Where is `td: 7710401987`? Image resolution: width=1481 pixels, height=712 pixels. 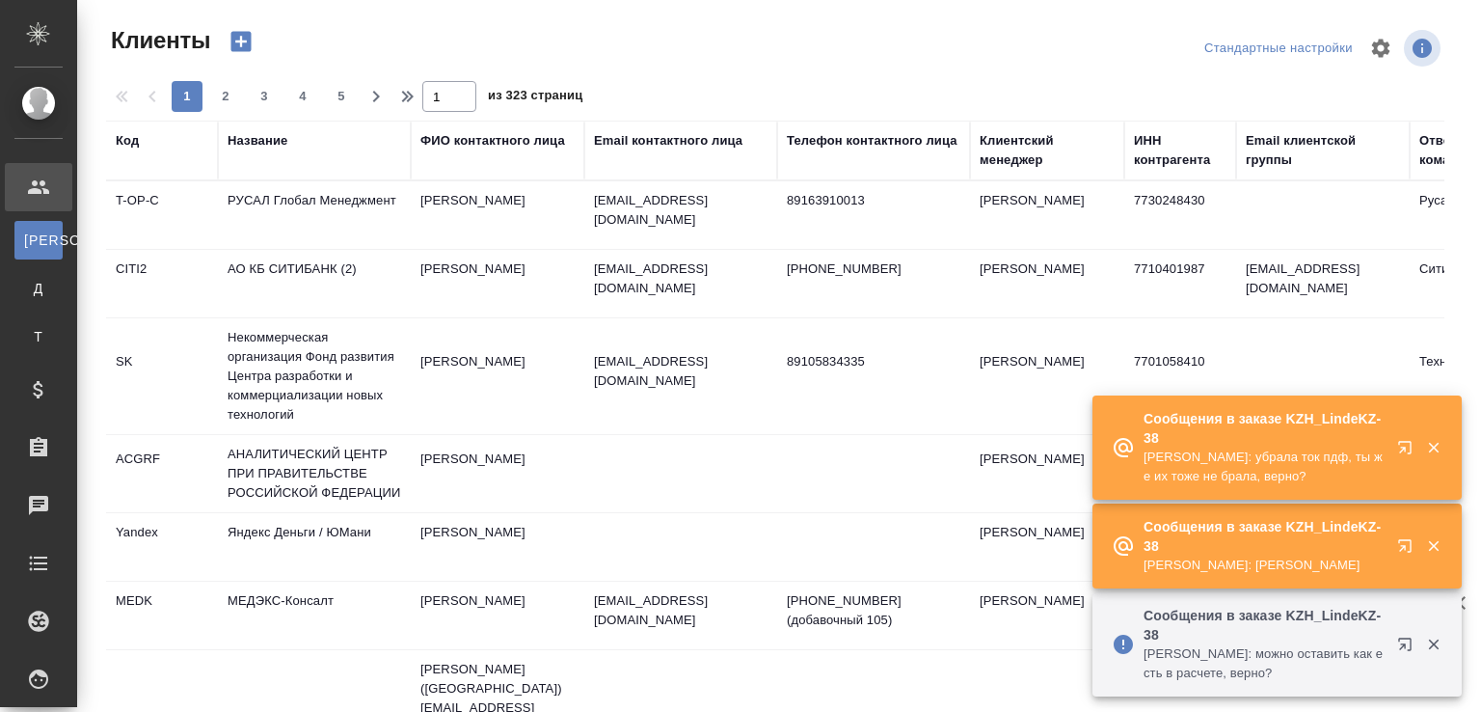
td: 7710401987 is located at coordinates (1181, 284).